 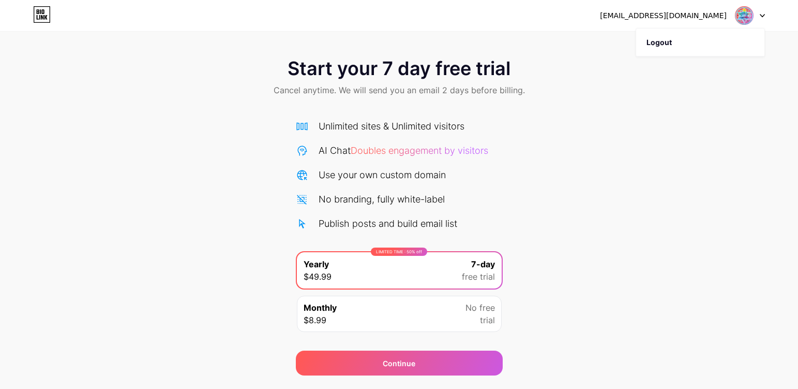 What do you see at coordinates (388, 223) in the screenshot?
I see `div: Publish posts and build email list` at bounding box center [388, 223].